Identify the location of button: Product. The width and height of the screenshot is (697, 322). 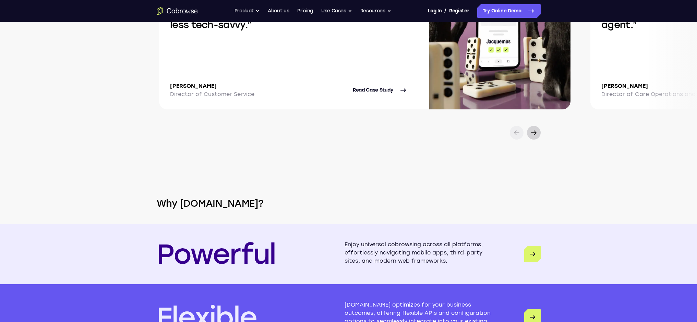
(247, 11).